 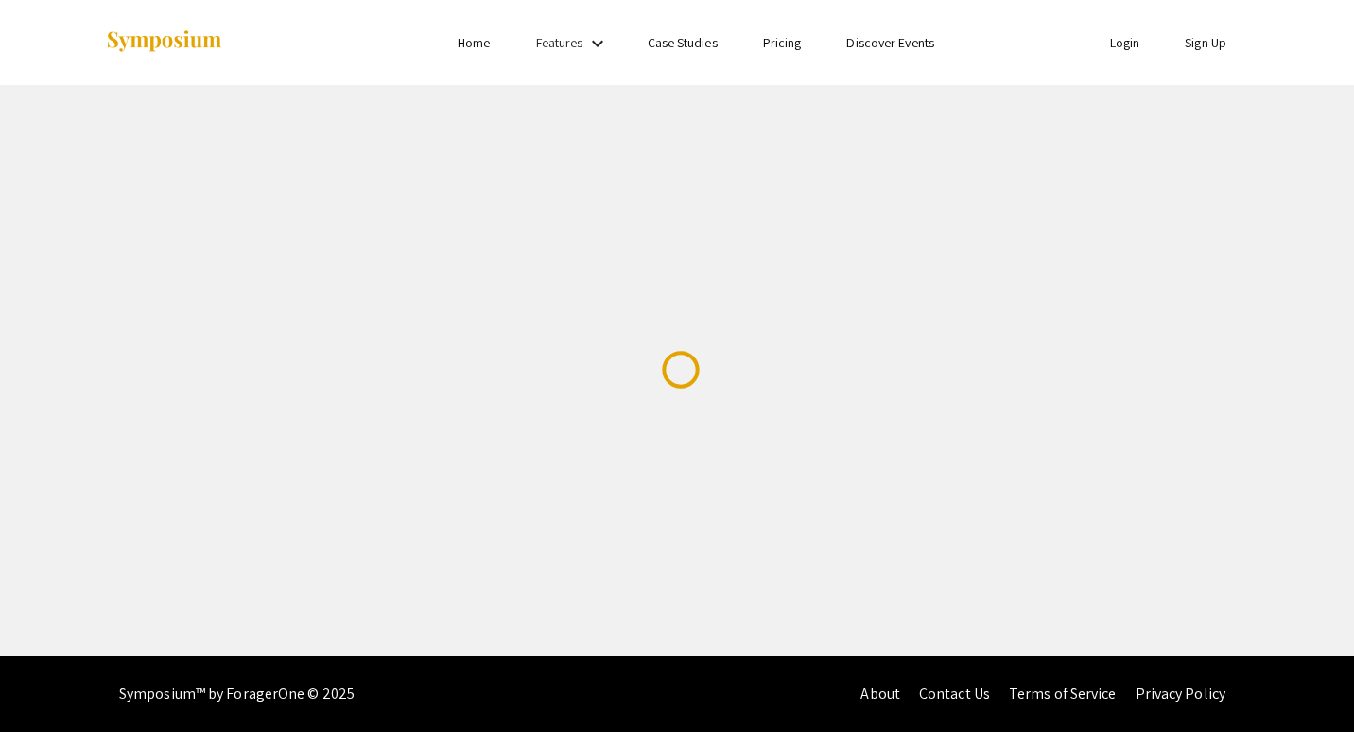 What do you see at coordinates (1063, 693) in the screenshot?
I see `a: Terms of Service` at bounding box center [1063, 693].